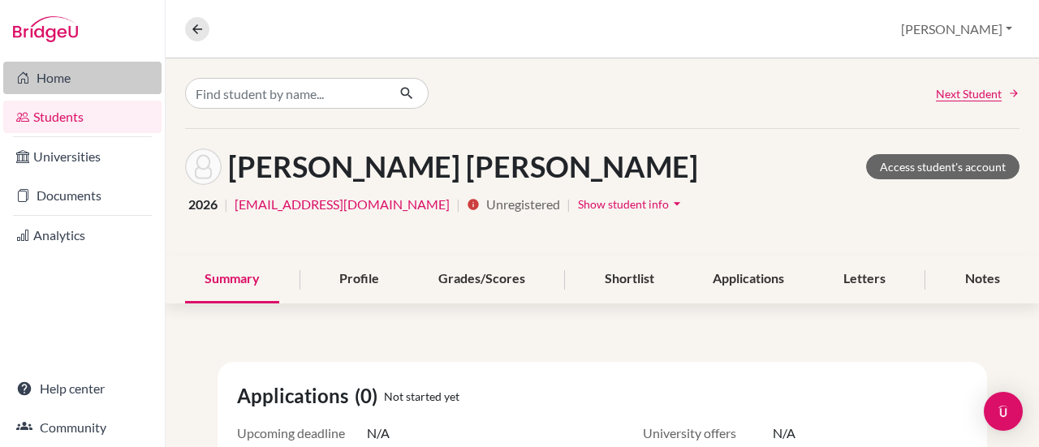 Image resolution: width=1039 pixels, height=447 pixels. I want to click on div: Profile, so click(359, 279).